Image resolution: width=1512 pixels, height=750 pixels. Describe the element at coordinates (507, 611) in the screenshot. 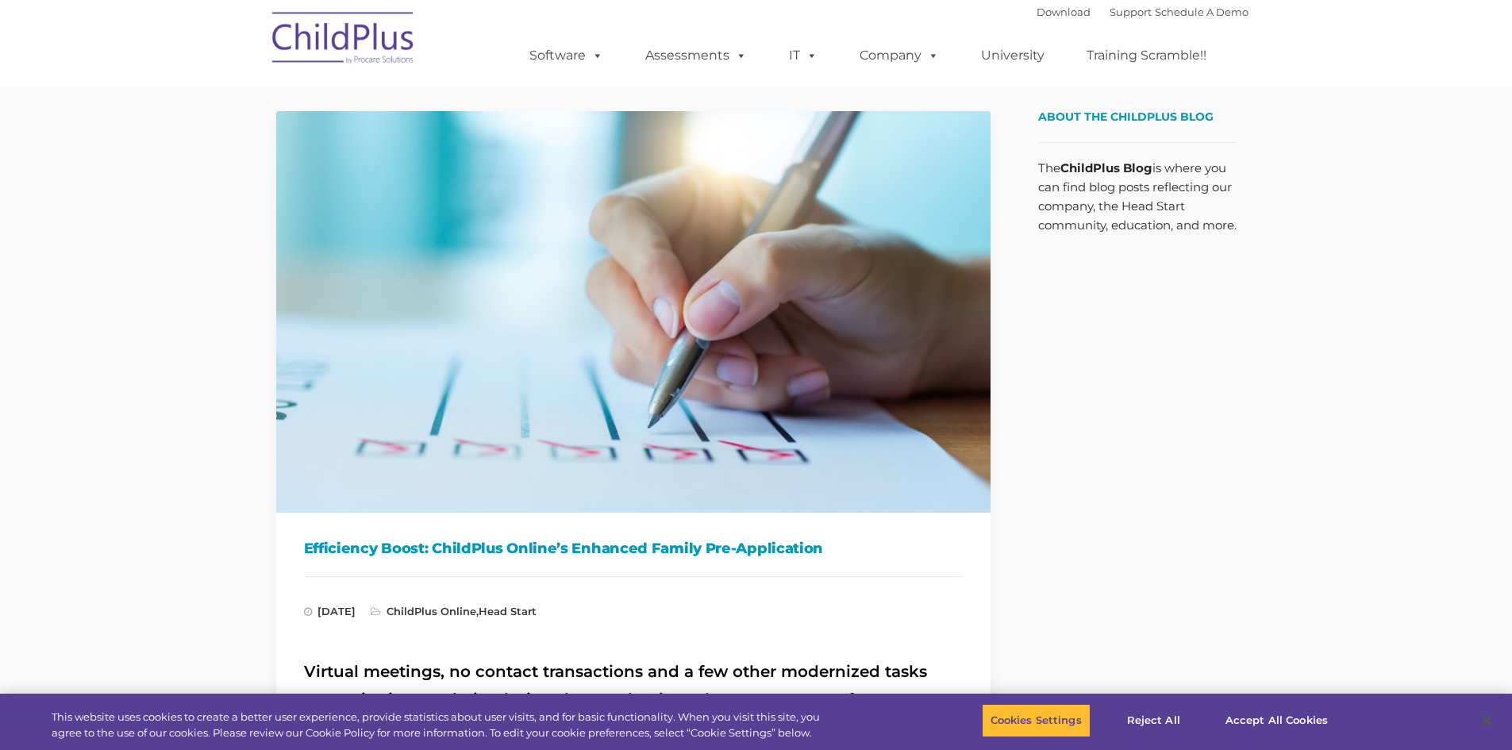

I see `a: Head Start` at that location.